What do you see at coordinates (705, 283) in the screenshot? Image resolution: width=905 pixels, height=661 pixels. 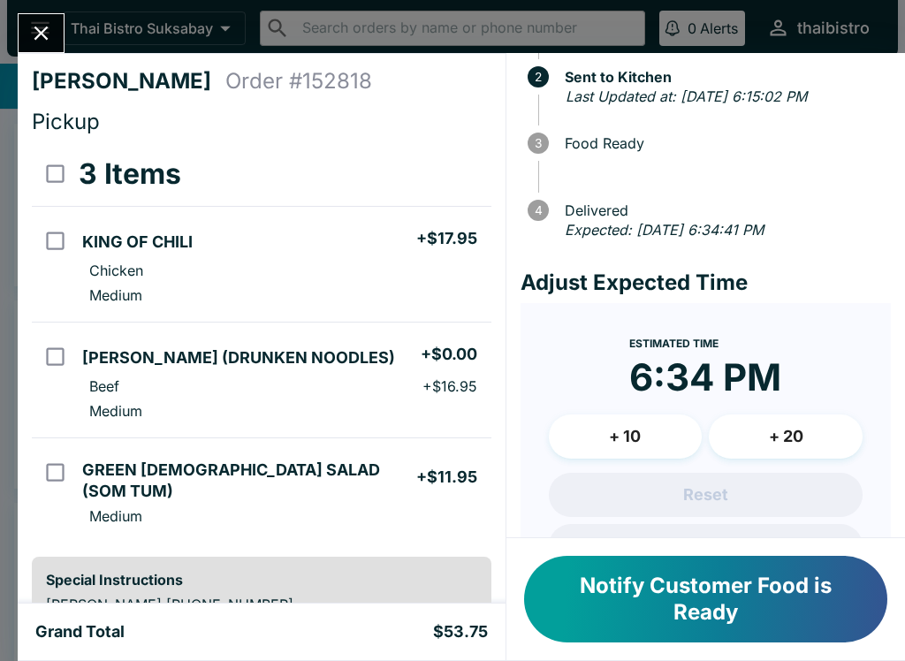 I see `h4: Adjust Expected Time` at bounding box center [705, 283].